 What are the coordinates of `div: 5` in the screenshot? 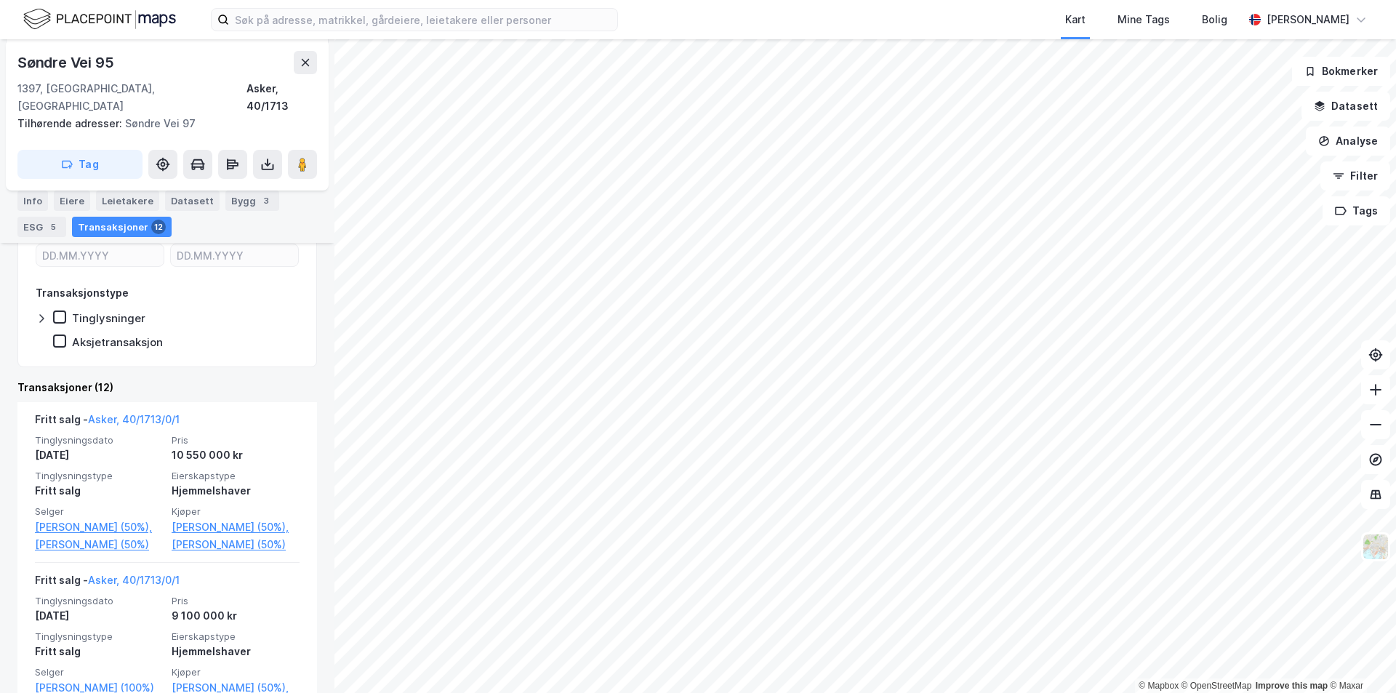 It's located at (53, 227).